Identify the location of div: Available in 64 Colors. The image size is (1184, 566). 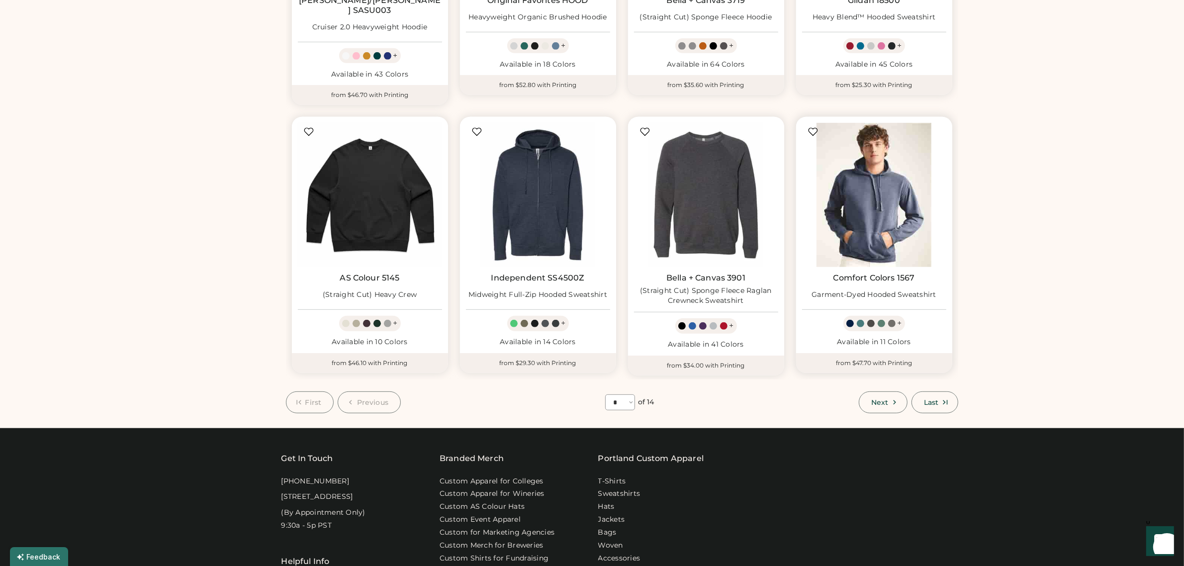
(706, 65).